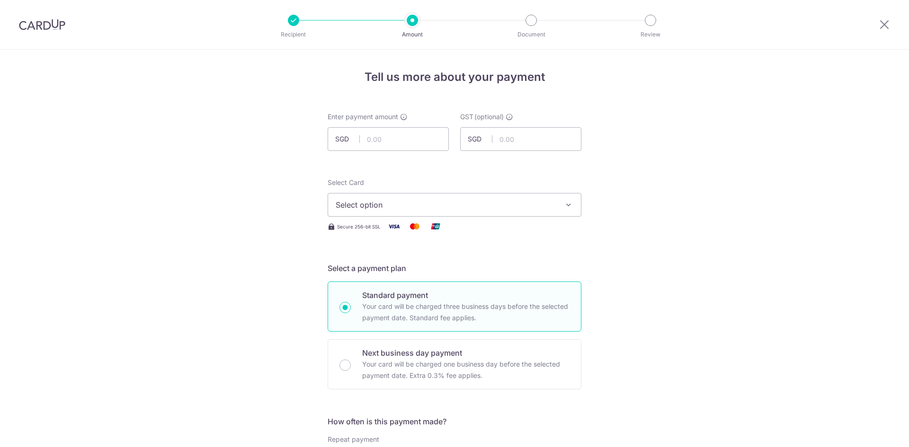 Image resolution: width=909 pixels, height=447 pixels. What do you see at coordinates (454, 205) in the screenshot?
I see `button: Select option` at bounding box center [454, 205].